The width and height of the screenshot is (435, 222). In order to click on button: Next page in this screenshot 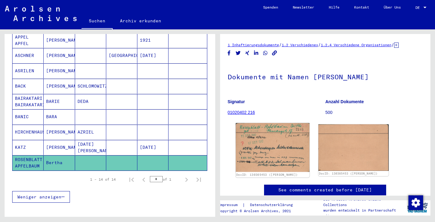, I will do `click(187, 179)`.